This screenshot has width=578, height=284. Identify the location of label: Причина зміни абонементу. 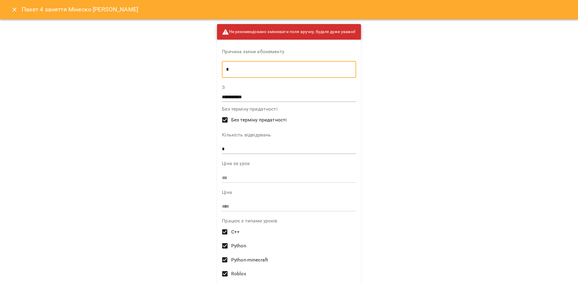
(289, 52).